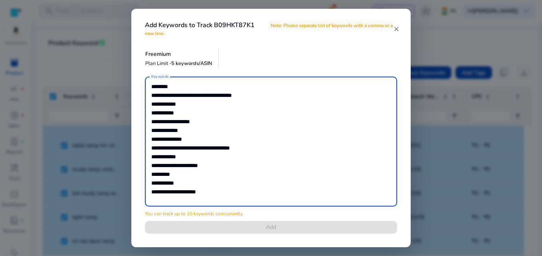 The width and height of the screenshot is (542, 256). Describe the element at coordinates (194, 213) in the screenshot. I see `mat-error: You can track up to 10 keywords concurrently.` at that location.